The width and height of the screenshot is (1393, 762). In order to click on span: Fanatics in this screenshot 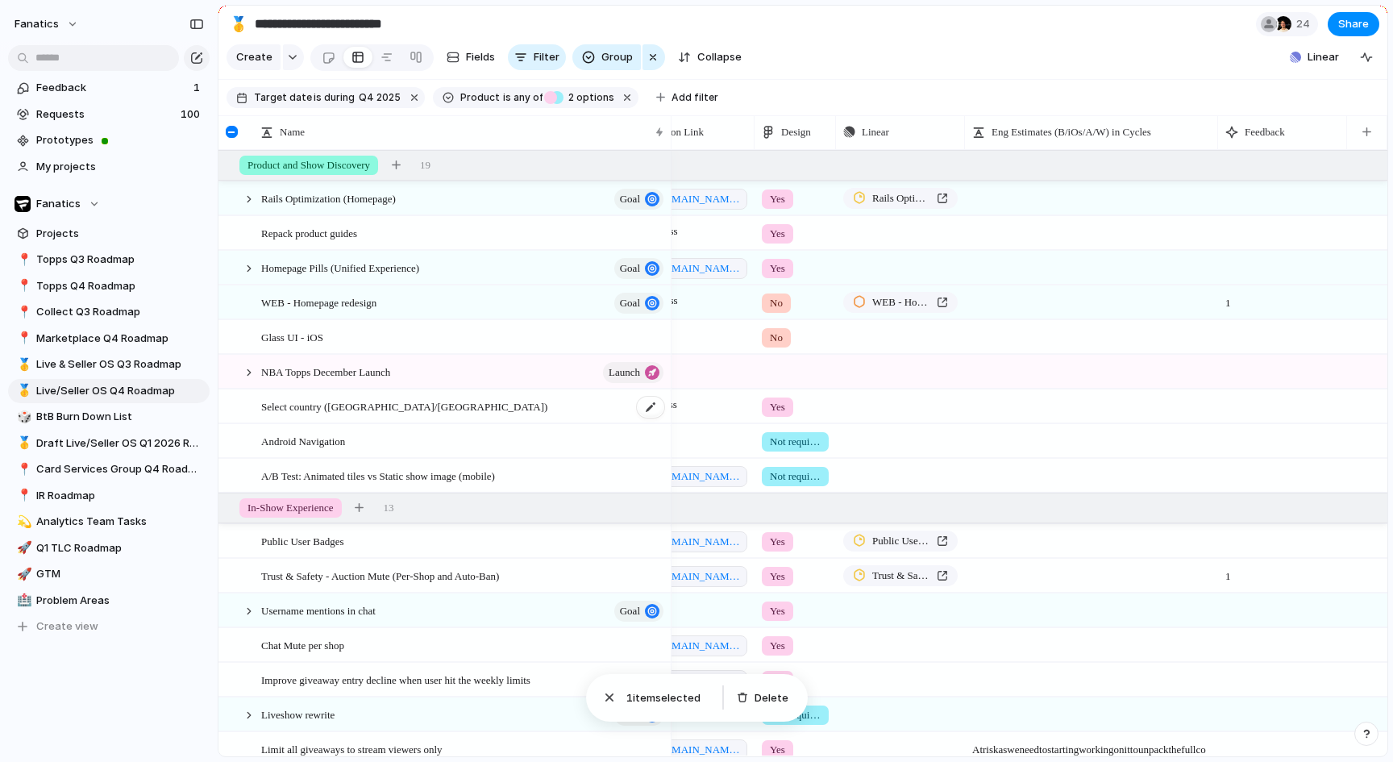, I will do `click(58, 204)`.